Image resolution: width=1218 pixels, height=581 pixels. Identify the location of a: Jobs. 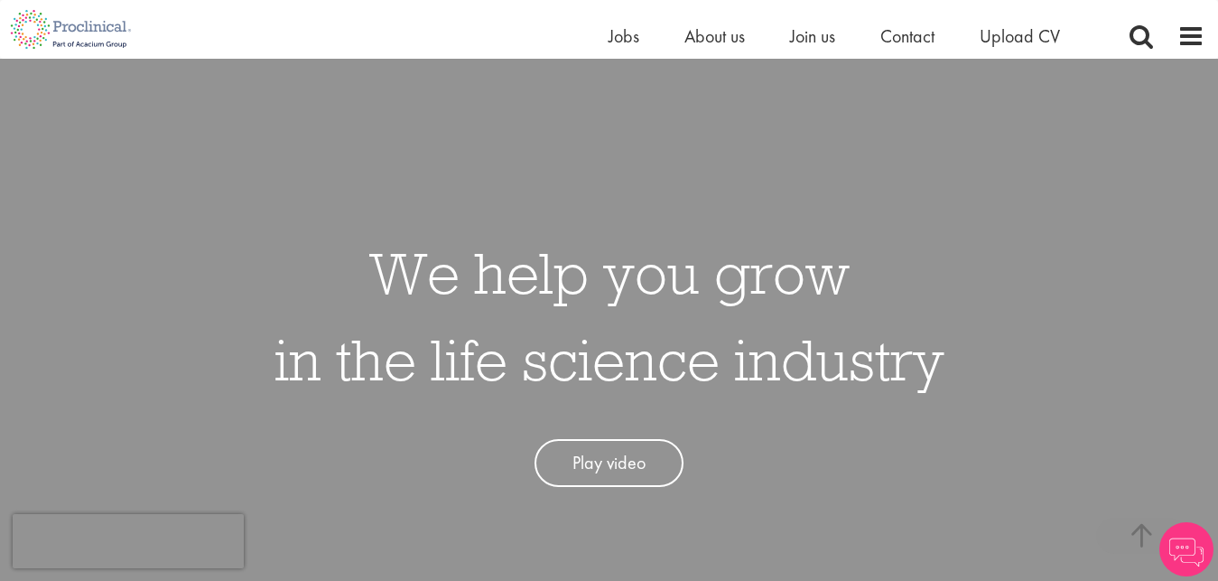
(624, 36).